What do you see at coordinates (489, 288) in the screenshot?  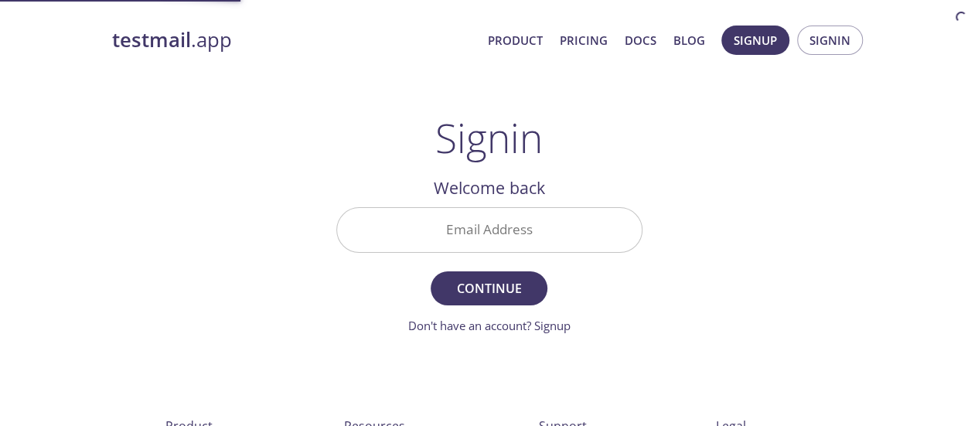 I see `button: Continue` at bounding box center [489, 288].